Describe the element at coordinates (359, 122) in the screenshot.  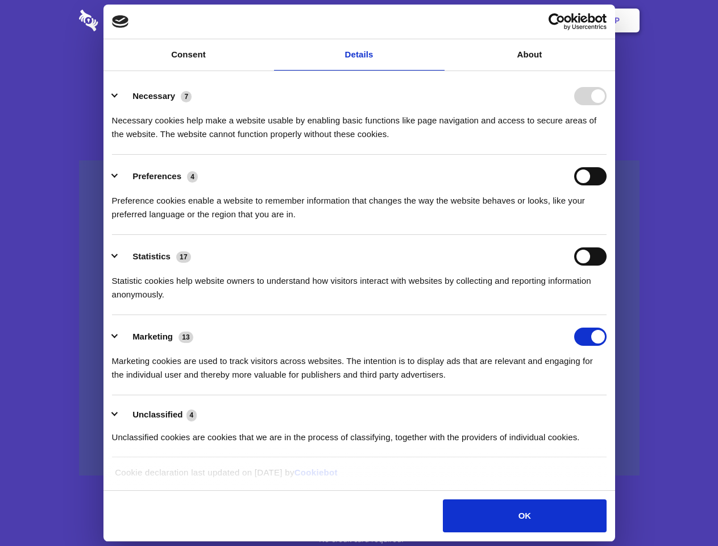
I see `h4: Auto-redaction of sensitive data, encrypted data sharing and self-destructing private chats. Shar...` at that location.